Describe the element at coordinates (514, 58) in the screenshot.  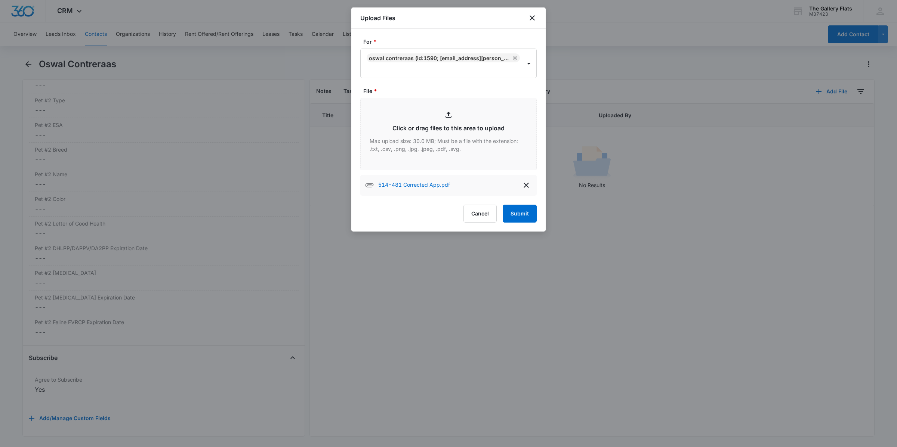
I see `div: Remove Oswal Contreraas (ID:1590; oswal.morua@gmail.com; 7196885077)` at that location.